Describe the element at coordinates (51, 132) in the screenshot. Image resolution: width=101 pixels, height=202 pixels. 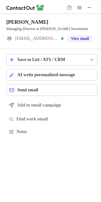
I see `button: Notes` at that location.